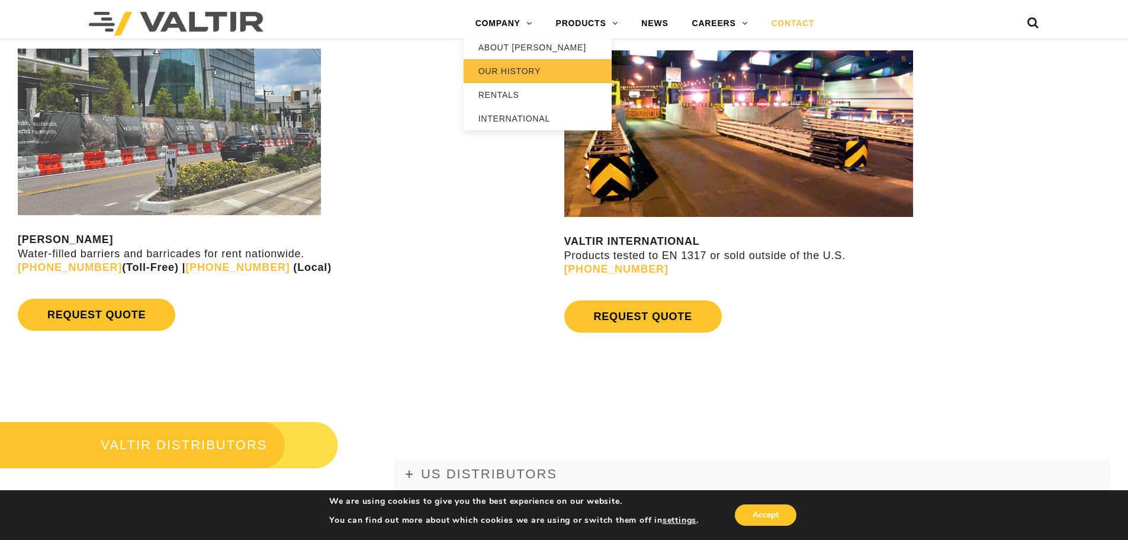 This screenshot has width=1128, height=540. Describe the element at coordinates (654, 24) in the screenshot. I see `a: NEWS` at that location.